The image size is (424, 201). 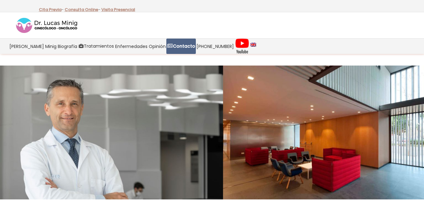 What do you see at coordinates (131, 46) in the screenshot?
I see `a: Enfermedades` at bounding box center [131, 46].